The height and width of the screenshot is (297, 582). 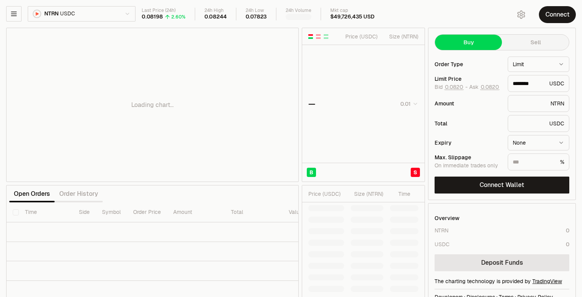 What do you see at coordinates (408, 104) in the screenshot?
I see `button: 0.01` at bounding box center [408, 104].